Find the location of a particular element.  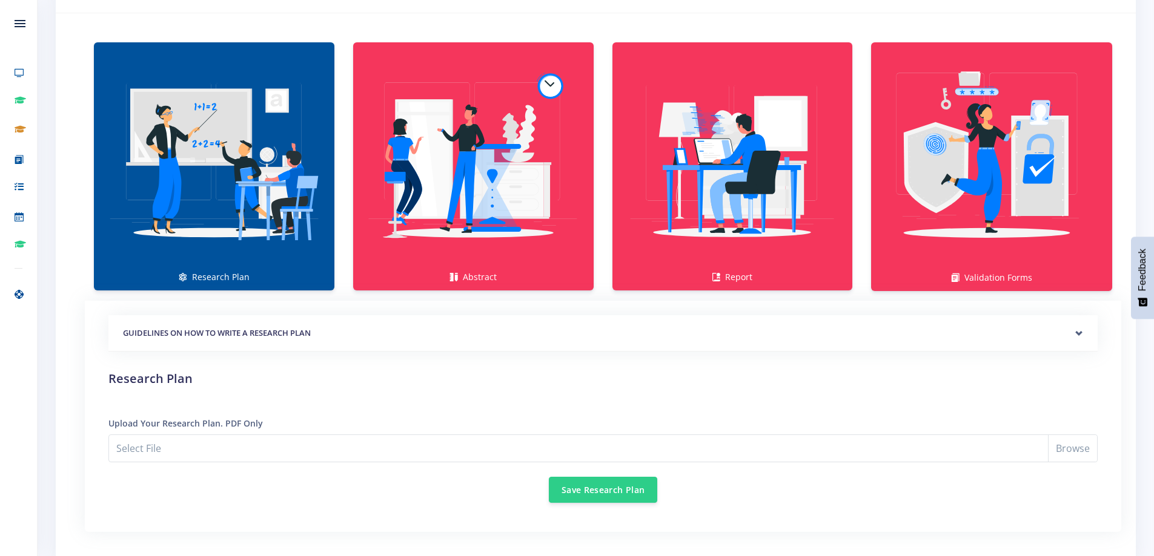

h5: GUIDELINES ON HOW TO WRITE A RESEARCH PLAN is located at coordinates (603, 334).